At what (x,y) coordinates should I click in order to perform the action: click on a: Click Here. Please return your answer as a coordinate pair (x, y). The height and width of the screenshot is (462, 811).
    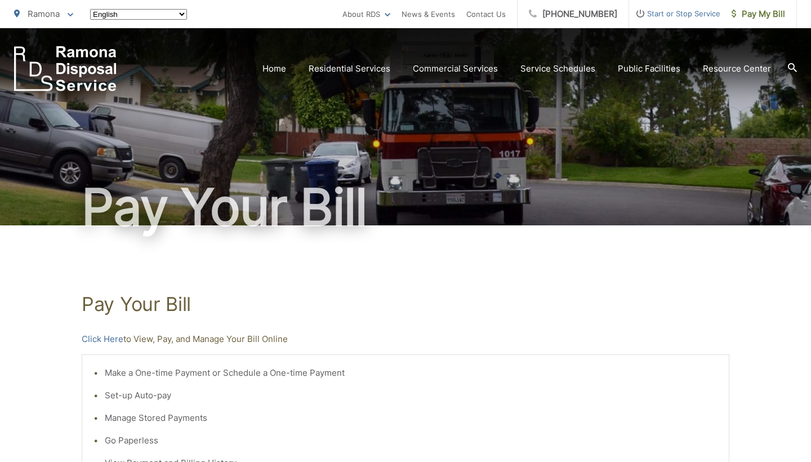
    Looking at the image, I should click on (103, 339).